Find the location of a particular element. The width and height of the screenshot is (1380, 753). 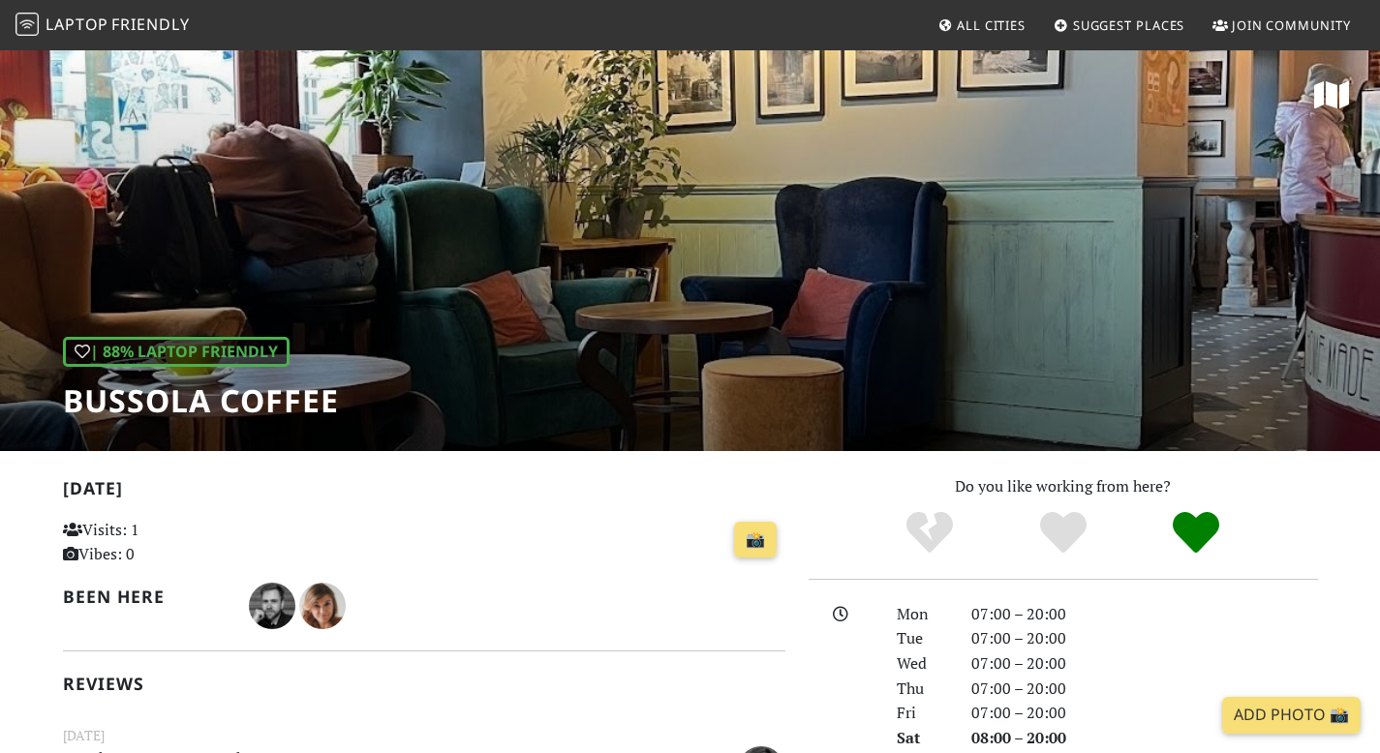

p: Do you like working from here? is located at coordinates (1063, 487).